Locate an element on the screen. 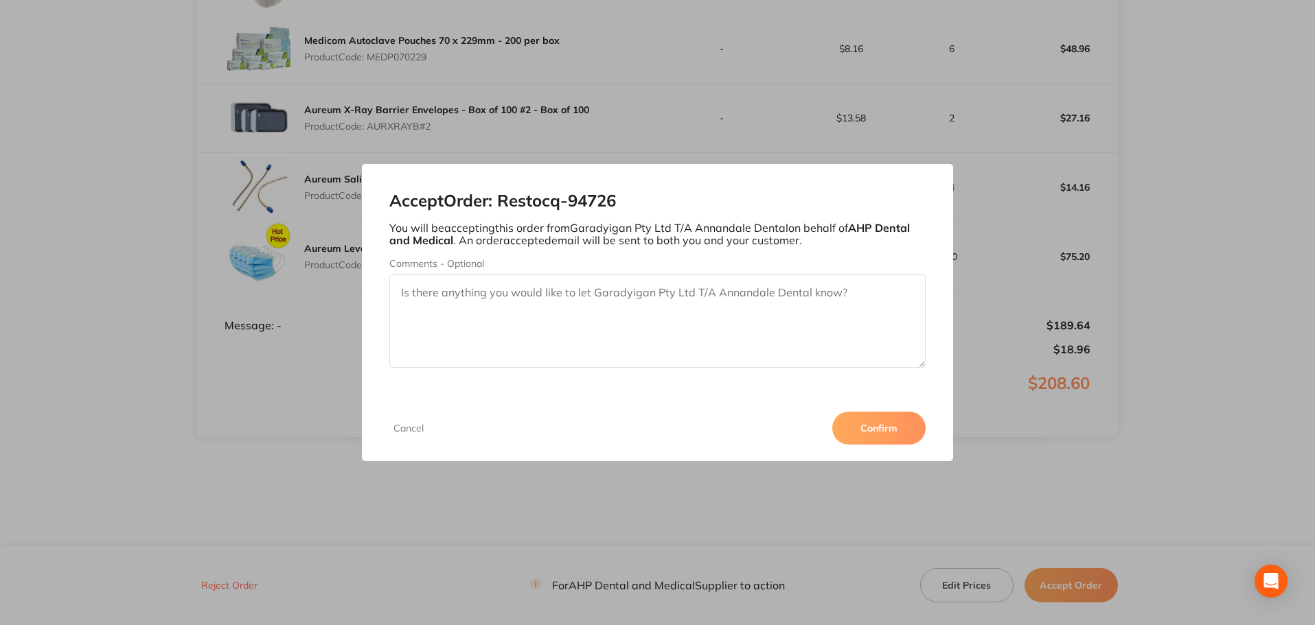  button: Cancel is located at coordinates (409, 428).